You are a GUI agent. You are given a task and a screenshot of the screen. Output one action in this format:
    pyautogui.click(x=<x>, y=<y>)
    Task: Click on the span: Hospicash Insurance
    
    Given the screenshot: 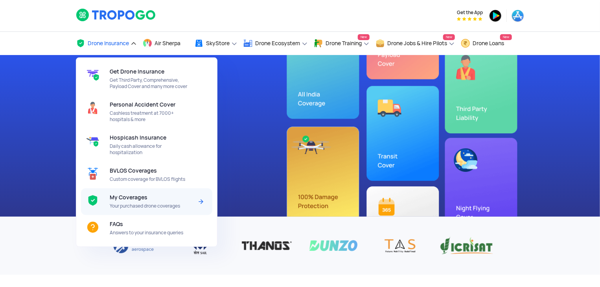 What is the action you would take?
    pyautogui.click(x=138, y=138)
    